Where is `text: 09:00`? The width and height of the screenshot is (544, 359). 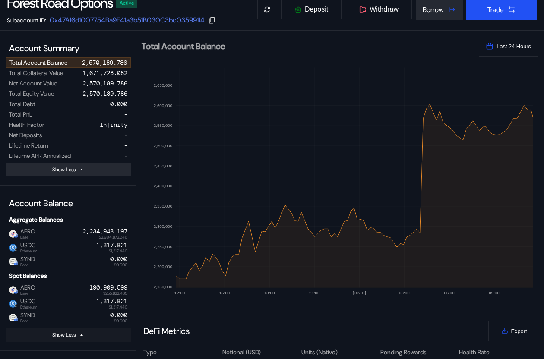
text: 09:00 is located at coordinates (494, 293).